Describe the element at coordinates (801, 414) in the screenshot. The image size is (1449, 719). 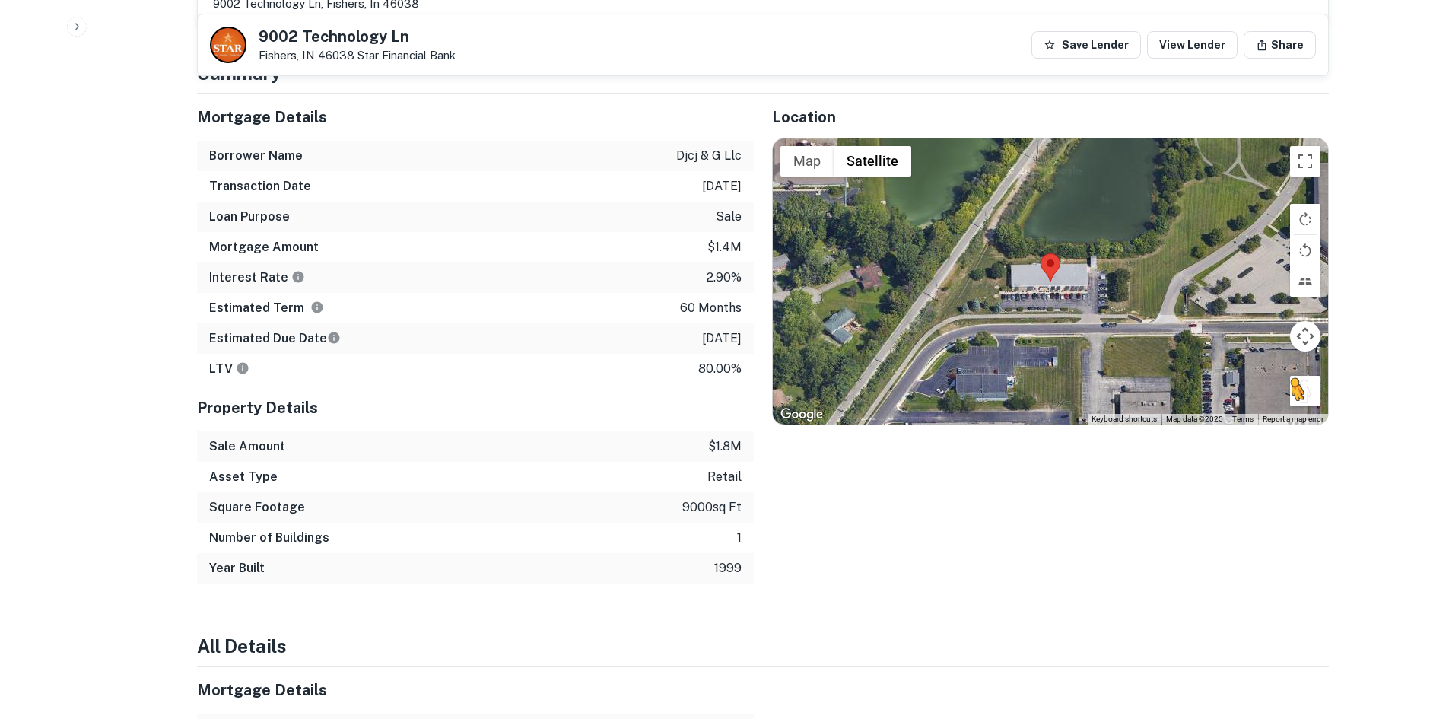
I see `img: Google` at that location.